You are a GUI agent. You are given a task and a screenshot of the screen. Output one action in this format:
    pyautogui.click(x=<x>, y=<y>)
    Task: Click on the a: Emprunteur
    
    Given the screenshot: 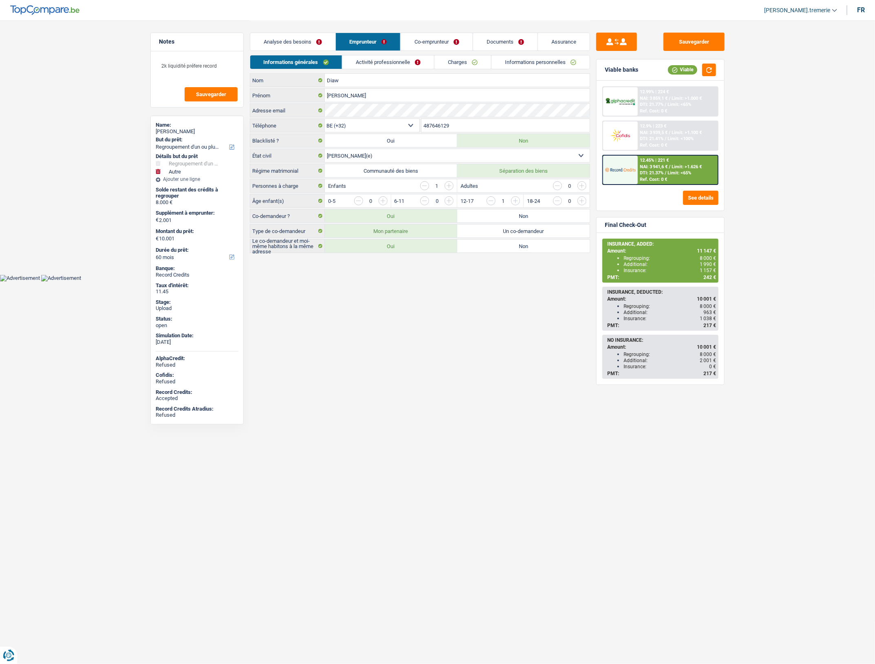 What is the action you would take?
    pyautogui.click(x=368, y=42)
    